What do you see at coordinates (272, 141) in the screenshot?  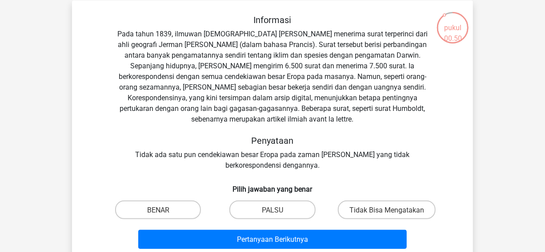 I see `font: Penyataan` at bounding box center [272, 141].